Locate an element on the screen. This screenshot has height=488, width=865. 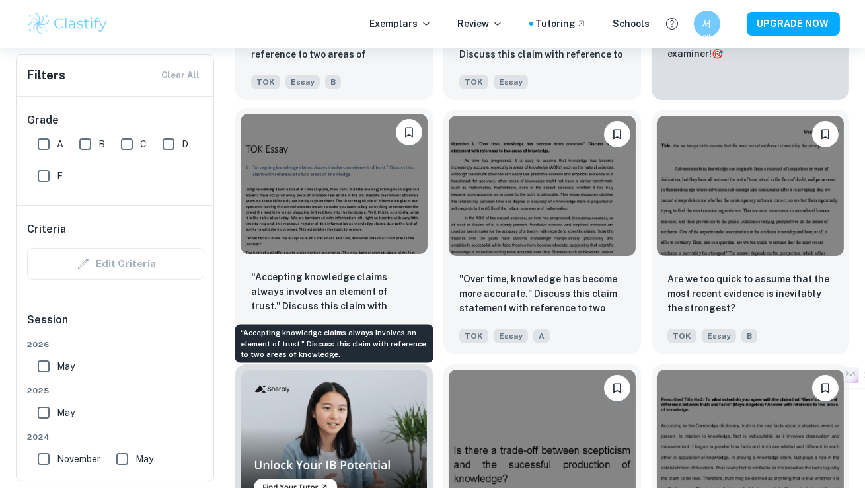
a: BookmarkAre we too quick to assume that the most recent evidence is inevitably the strongest?TOKE... is located at coordinates (750, 232).